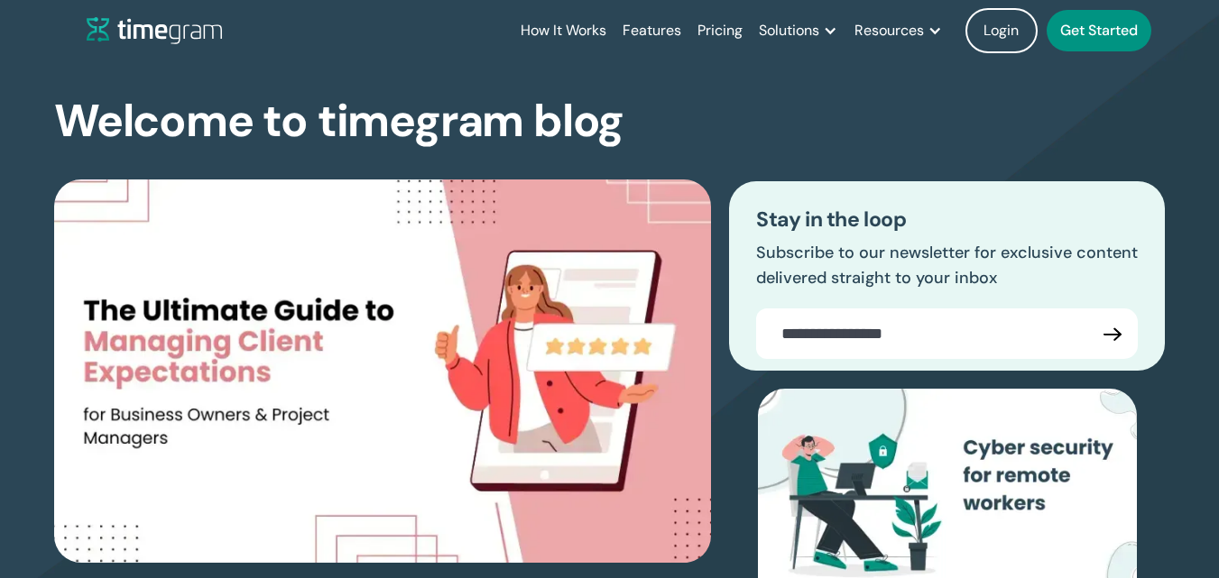  I want to click on div: Resources, so click(889, 31).